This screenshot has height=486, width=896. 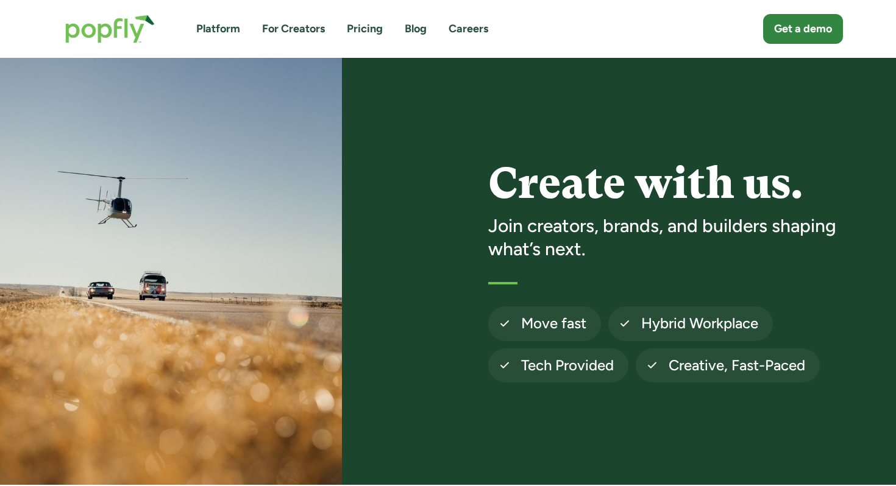 I want to click on a: home, so click(x=110, y=29).